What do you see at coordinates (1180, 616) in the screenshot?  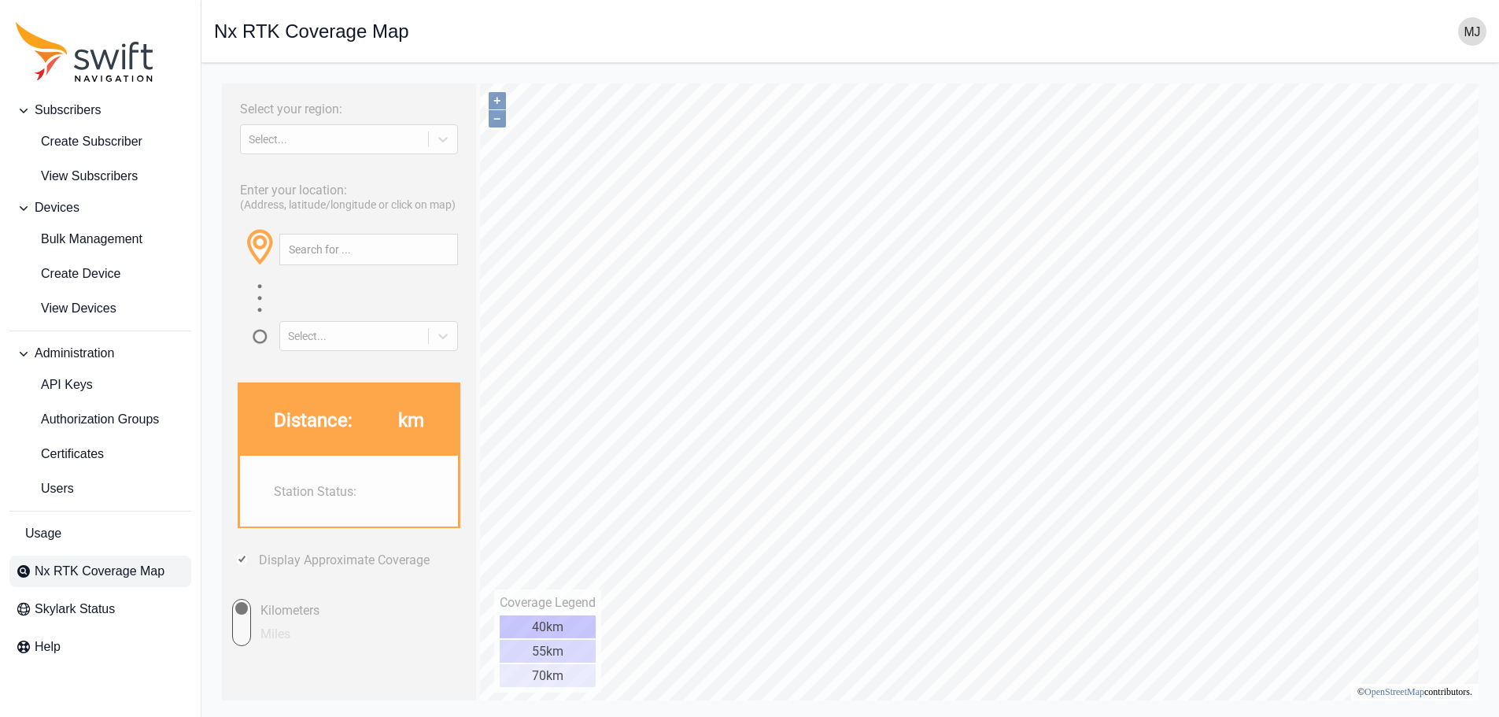 I see `a: OpenStreetMap` at bounding box center [1180, 616].